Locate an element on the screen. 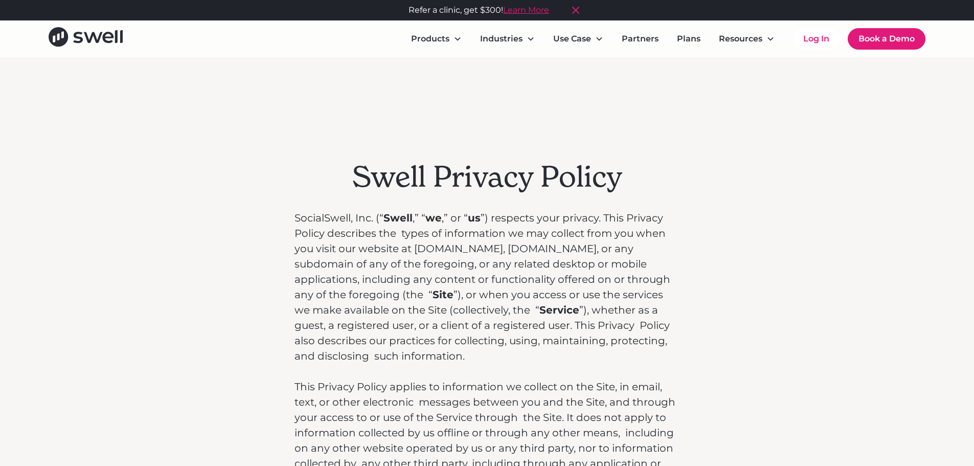 Image resolution: width=974 pixels, height=466 pixels. div: Use Case is located at coordinates (572, 39).